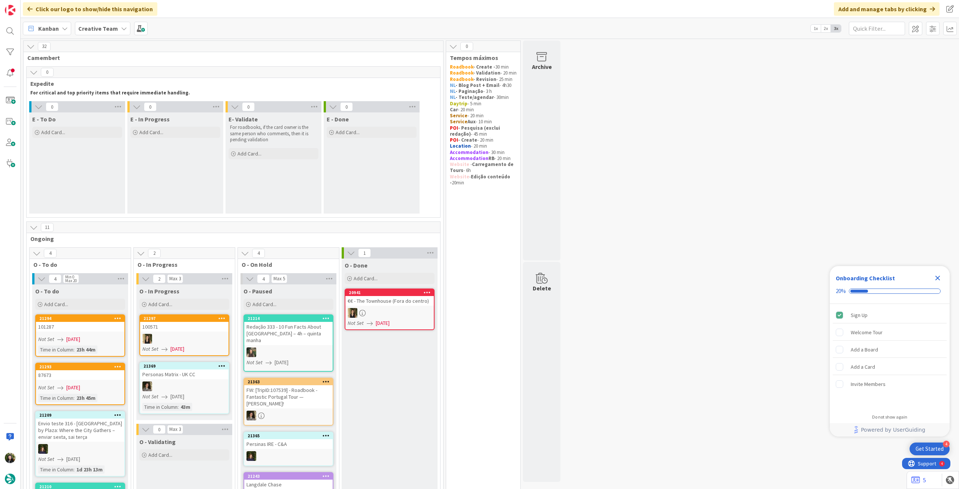 The image size is (959, 489). I want to click on img: MS, so click(147, 386).